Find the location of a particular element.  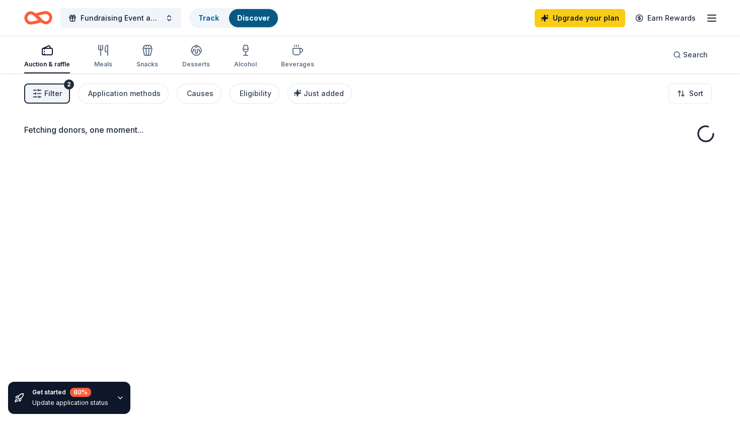

button: Eligibility is located at coordinates (254, 94).